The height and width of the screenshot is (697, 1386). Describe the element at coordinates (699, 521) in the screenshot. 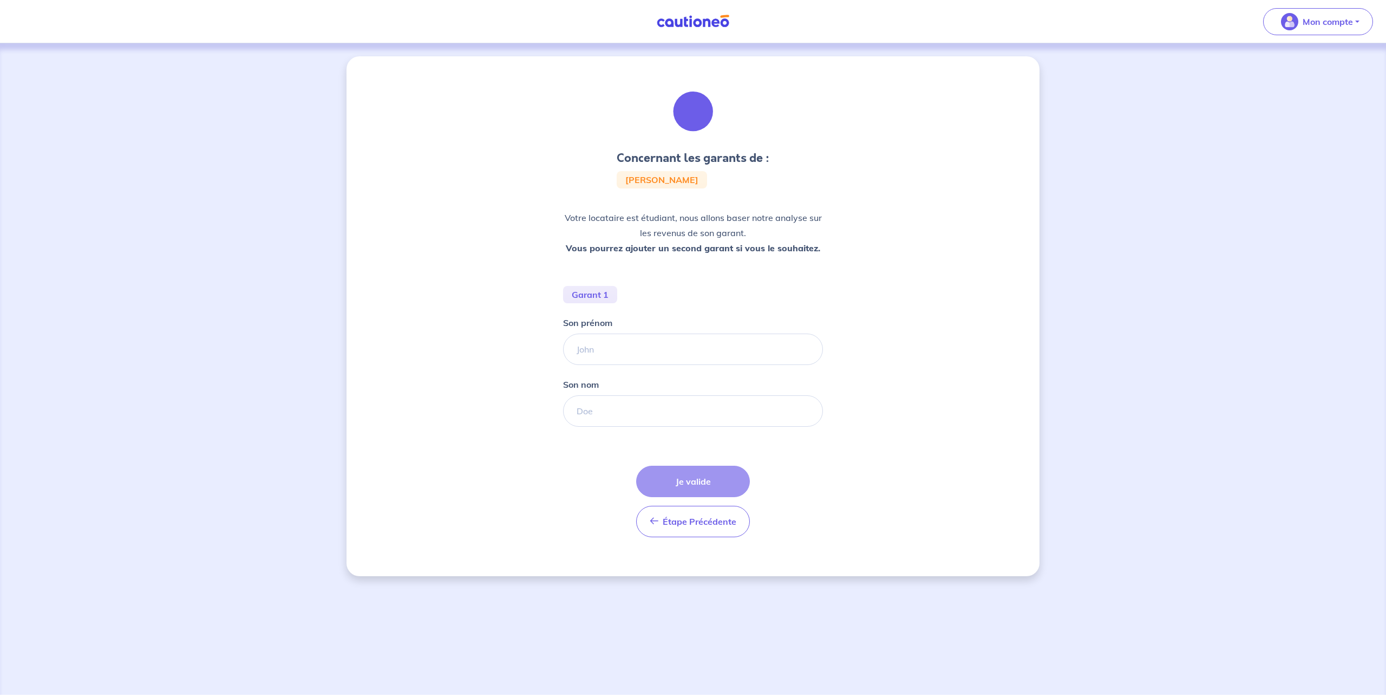

I see `span: Étape Précédente` at that location.